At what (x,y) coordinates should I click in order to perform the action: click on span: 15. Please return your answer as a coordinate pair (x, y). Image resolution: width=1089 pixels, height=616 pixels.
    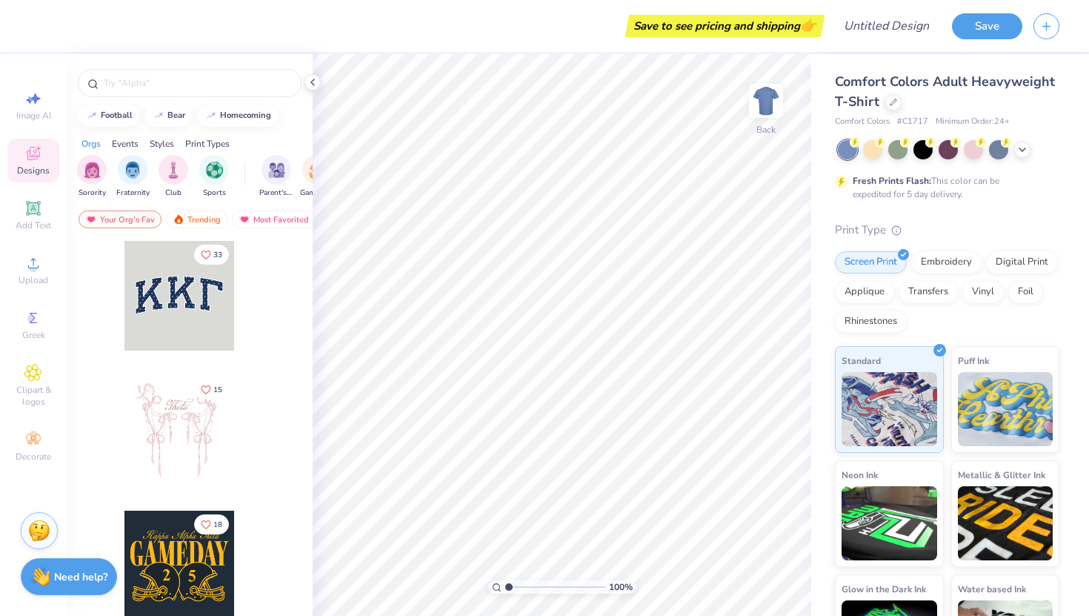
    Looking at the image, I should click on (218, 390).